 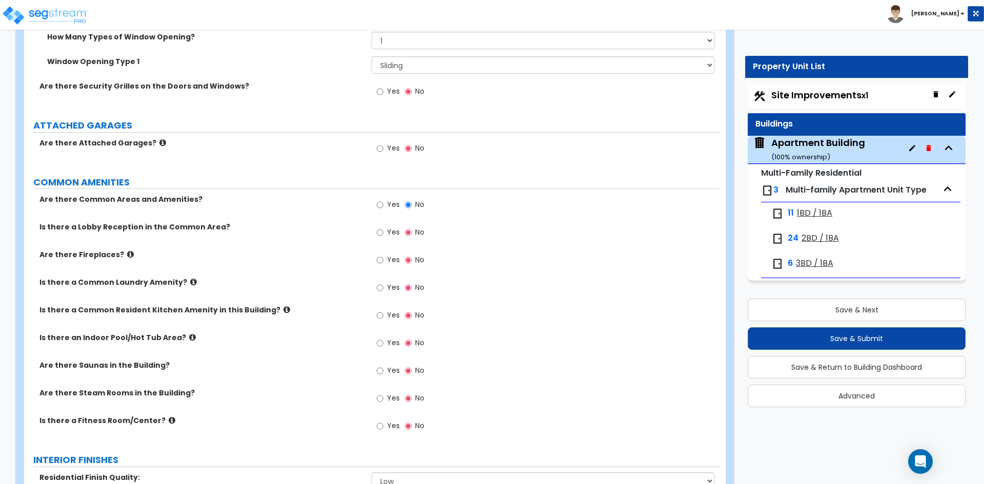 I want to click on img: Construction.png, so click(x=760, y=96).